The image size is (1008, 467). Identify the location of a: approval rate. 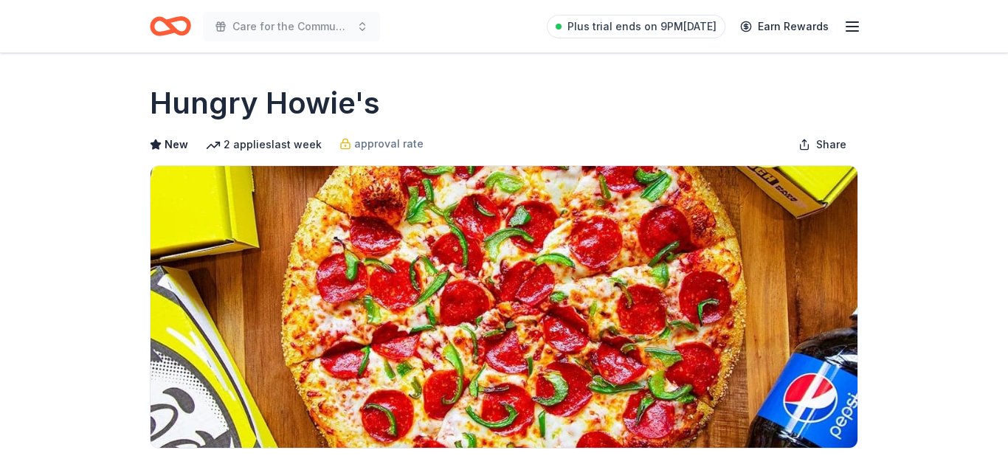
(382, 144).